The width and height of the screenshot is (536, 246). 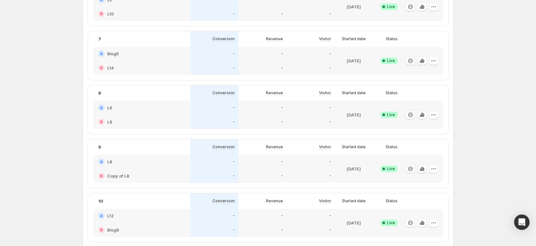 I want to click on h2: L8, so click(x=110, y=162).